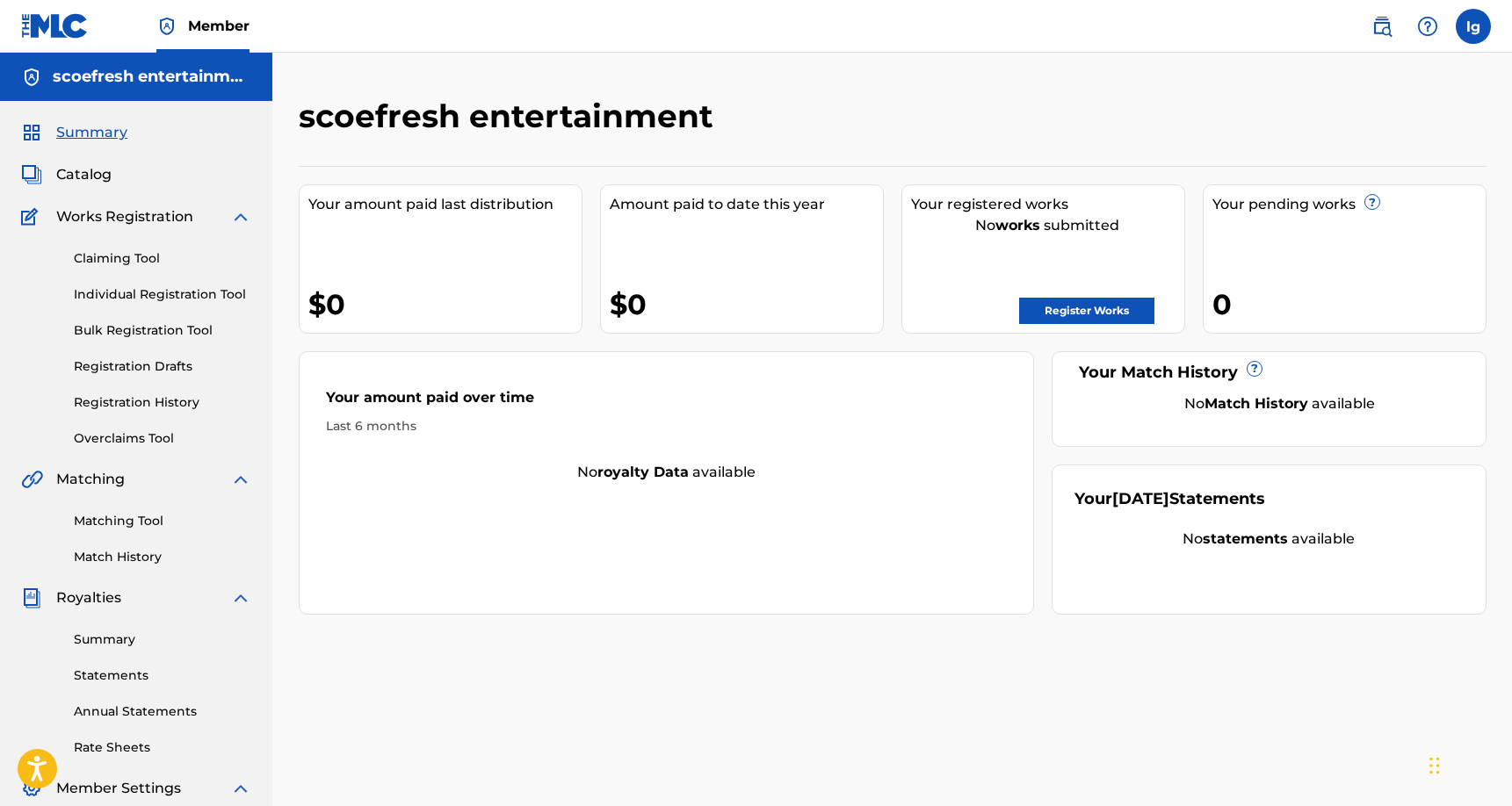 The height and width of the screenshot is (806, 1512). What do you see at coordinates (119, 789) in the screenshot?
I see `span: Member Settings` at bounding box center [119, 789].